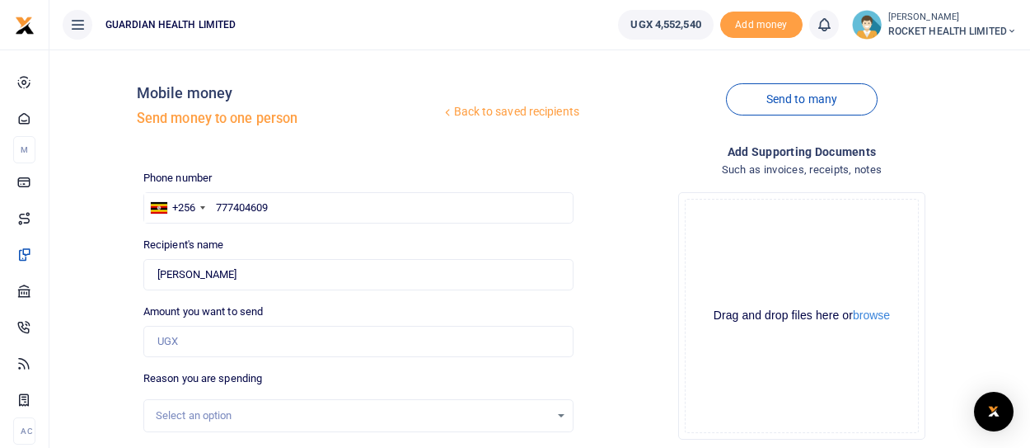 The height and width of the screenshot is (448, 1030). Describe the element at coordinates (289, 93) in the screenshot. I see `h4: Mobile money` at that location.